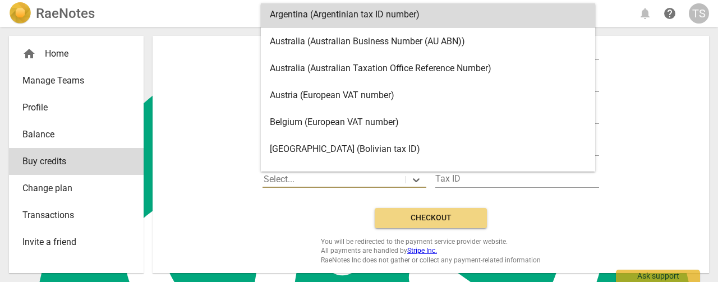 The image size is (718, 282). Describe the element at coordinates (76, 242) in the screenshot. I see `a: Invite a friend` at that location.